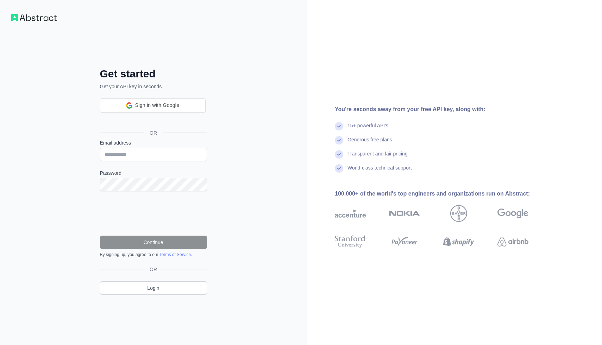 Image resolution: width=602 pixels, height=345 pixels. Describe the element at coordinates (154, 74) in the screenshot. I see `h2: Get started` at that location.